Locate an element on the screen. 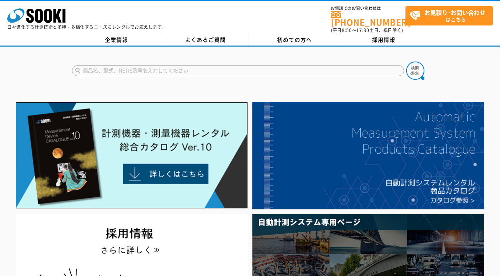 The height and width of the screenshot is (276, 500). img: 自動計測システムカタログ is located at coordinates (368, 156).